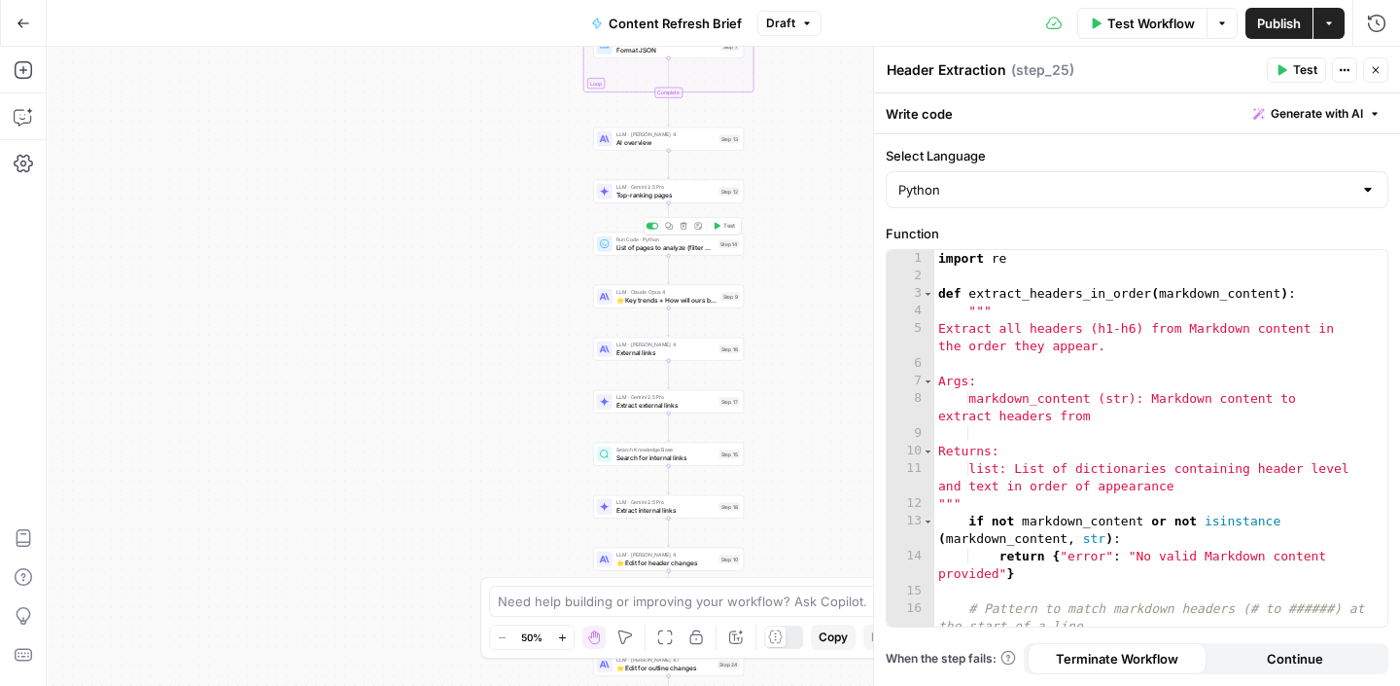  Describe the element at coordinates (946, 70) in the screenshot. I see `textarea: Header Extraction` at that location.